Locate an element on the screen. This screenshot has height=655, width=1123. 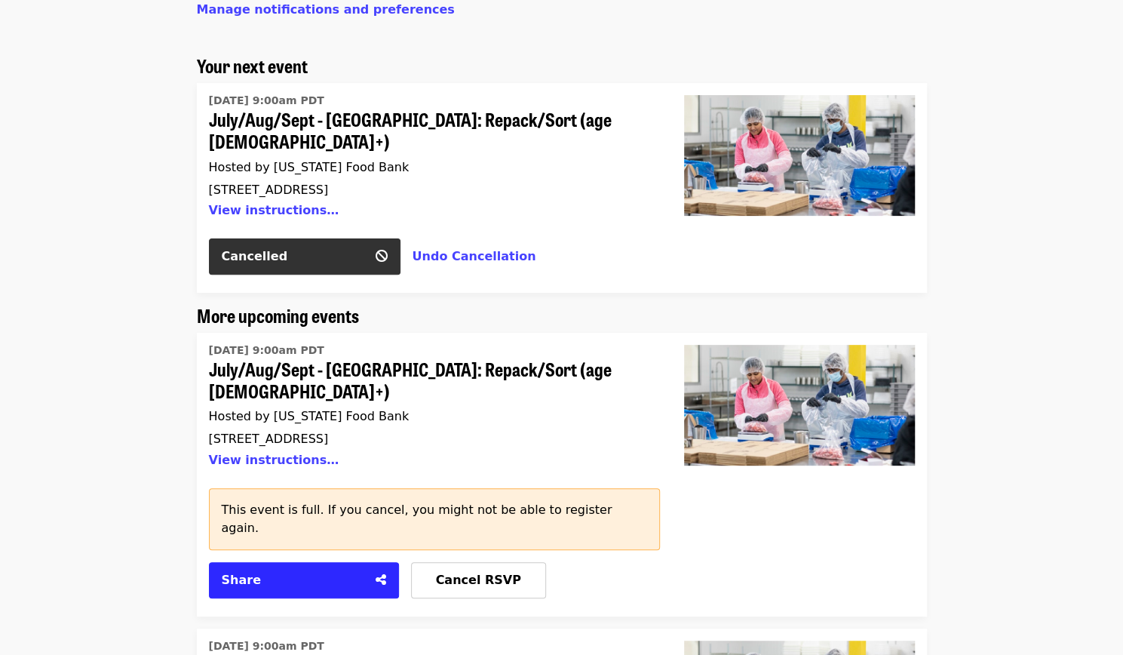
span: Your next event is located at coordinates (252, 65).